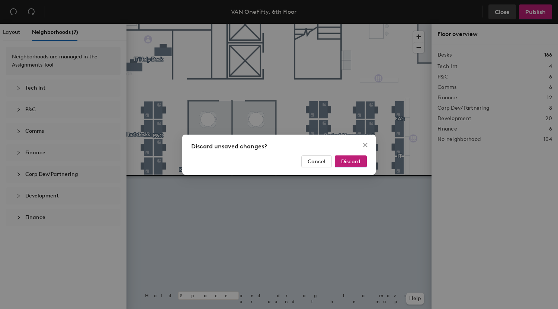 The image size is (558, 309). I want to click on button: Discard, so click(351, 161).